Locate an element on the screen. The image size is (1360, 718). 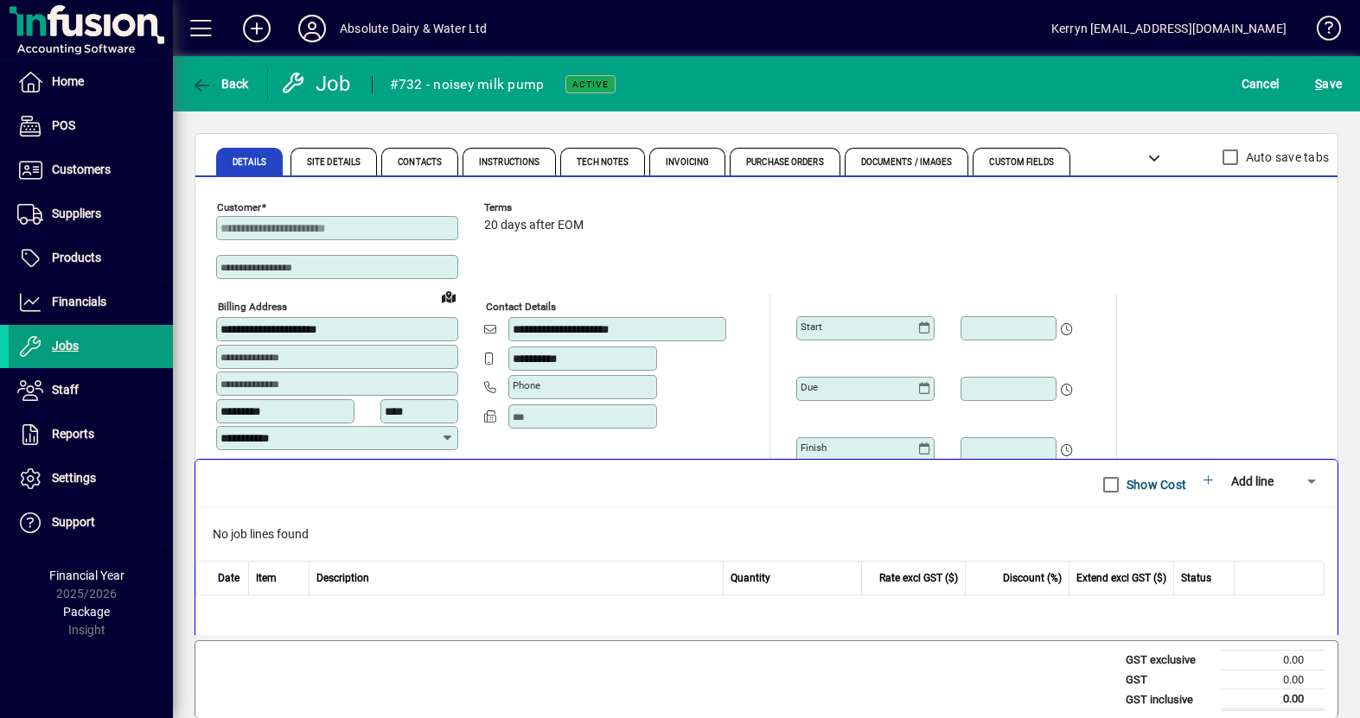
mat-label: Customer is located at coordinates (239, 207).